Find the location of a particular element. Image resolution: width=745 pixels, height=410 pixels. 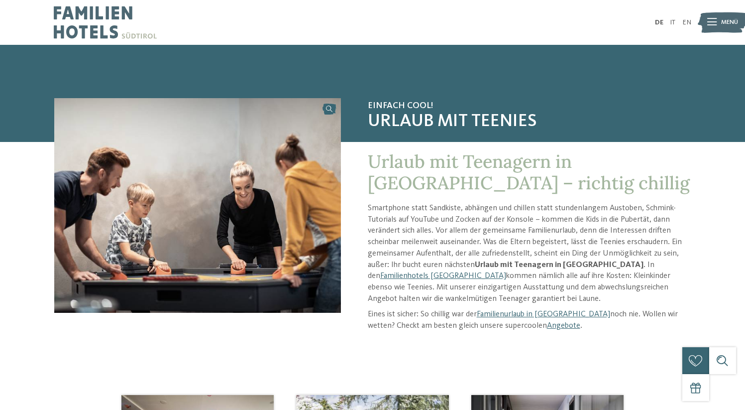

a: DE is located at coordinates (659, 22).